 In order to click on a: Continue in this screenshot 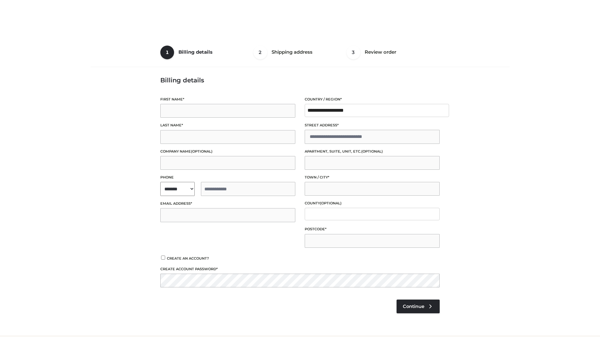, I will do `click(418, 307)`.